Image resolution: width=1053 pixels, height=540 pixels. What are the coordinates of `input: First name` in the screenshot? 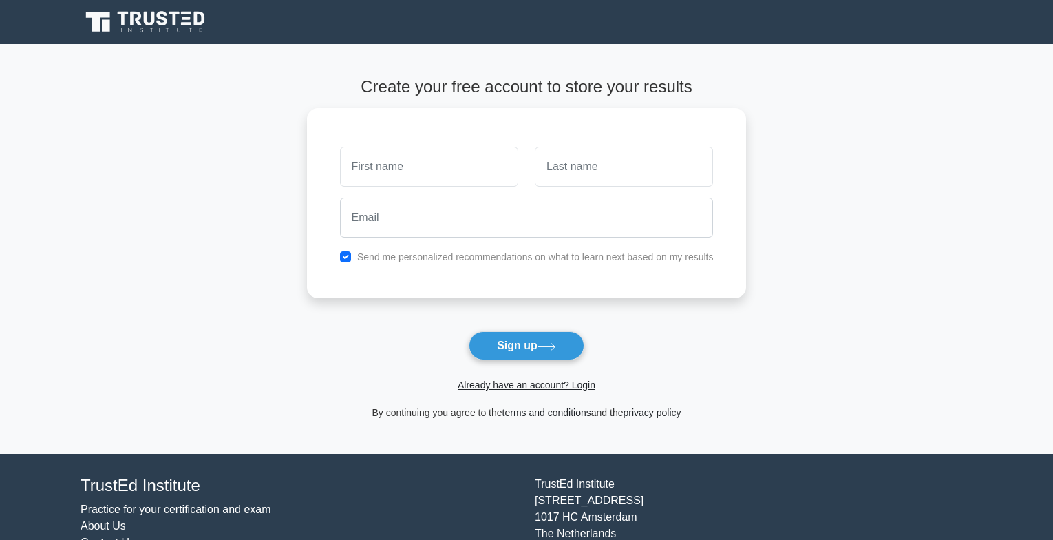 It's located at (429, 167).